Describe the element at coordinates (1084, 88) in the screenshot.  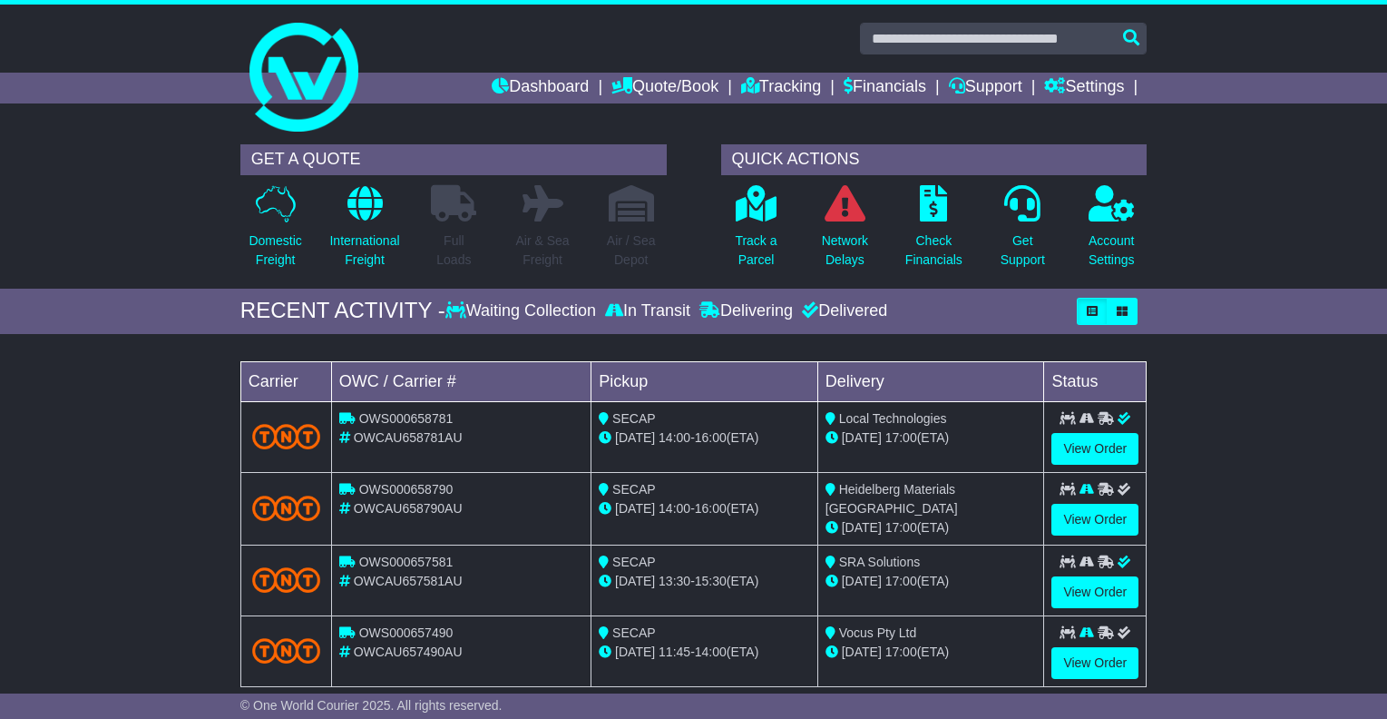
I see `a: Settings` at that location.